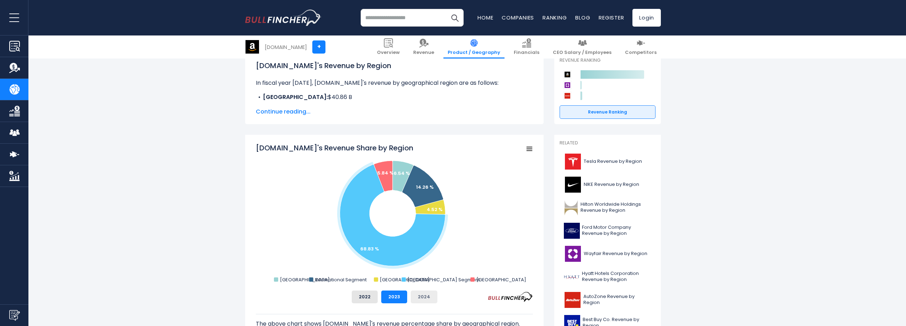 Image resolution: width=906 pixels, height=326 pixels. Describe the element at coordinates (615, 254) in the screenshot. I see `span: Wayfair Revenue by Region` at that location.